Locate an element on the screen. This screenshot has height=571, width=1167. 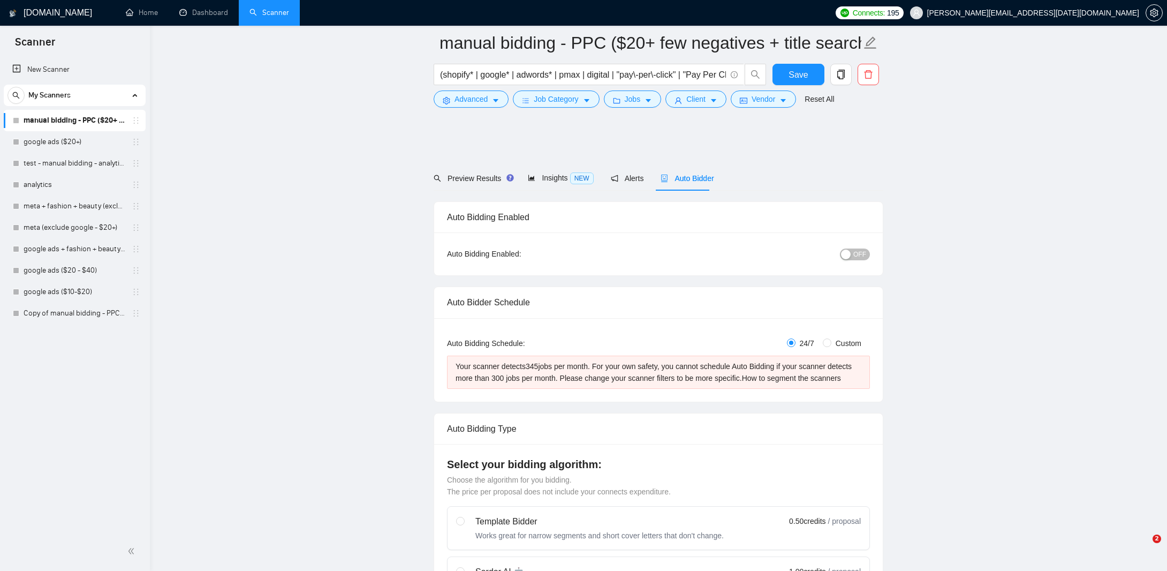
input: Scanner name... is located at coordinates (651, 43).